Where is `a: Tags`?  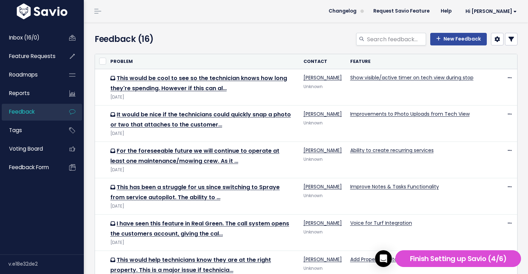 a: Tags is located at coordinates (30, 130).